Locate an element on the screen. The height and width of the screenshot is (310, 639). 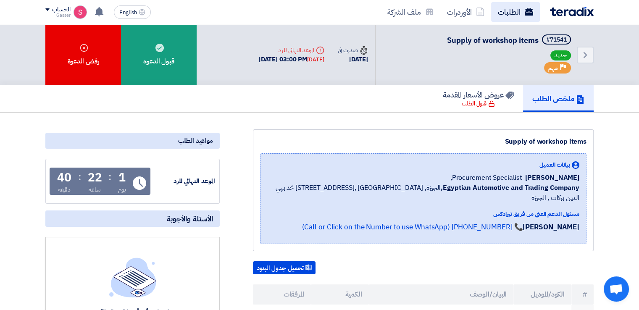
span: الأسئلة والأجوبة is located at coordinates (190, 219).